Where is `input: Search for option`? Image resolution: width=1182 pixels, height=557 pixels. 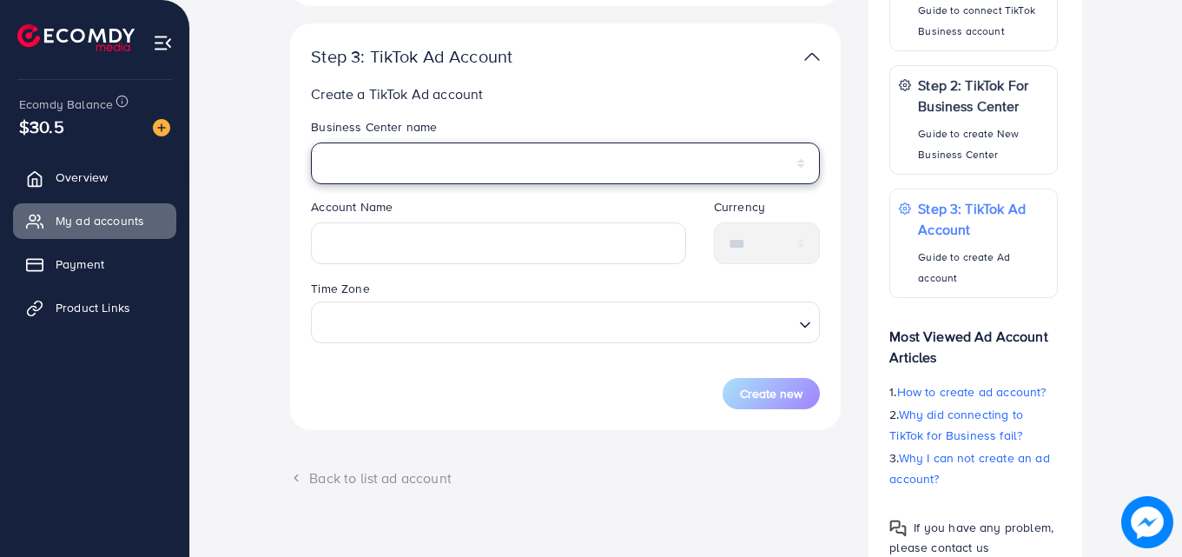
input: Search for option is located at coordinates (555, 321).